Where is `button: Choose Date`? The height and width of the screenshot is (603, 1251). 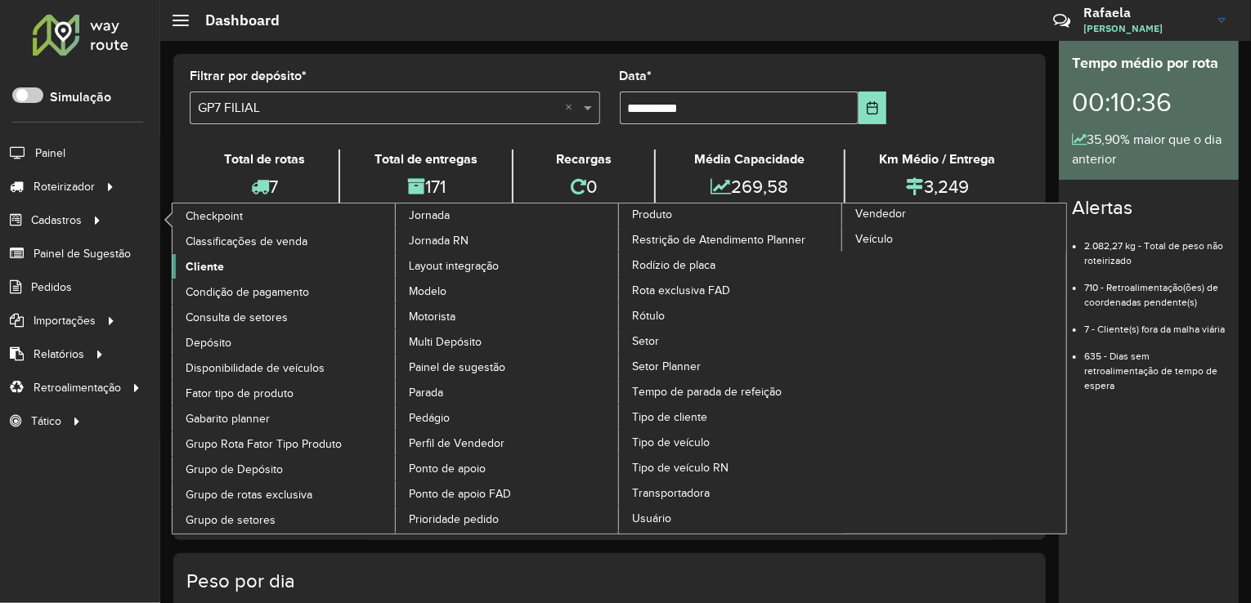
button: Choose Date is located at coordinates (872, 108).